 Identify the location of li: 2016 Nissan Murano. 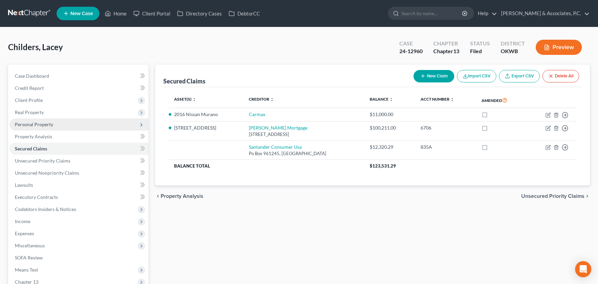
(206, 115).